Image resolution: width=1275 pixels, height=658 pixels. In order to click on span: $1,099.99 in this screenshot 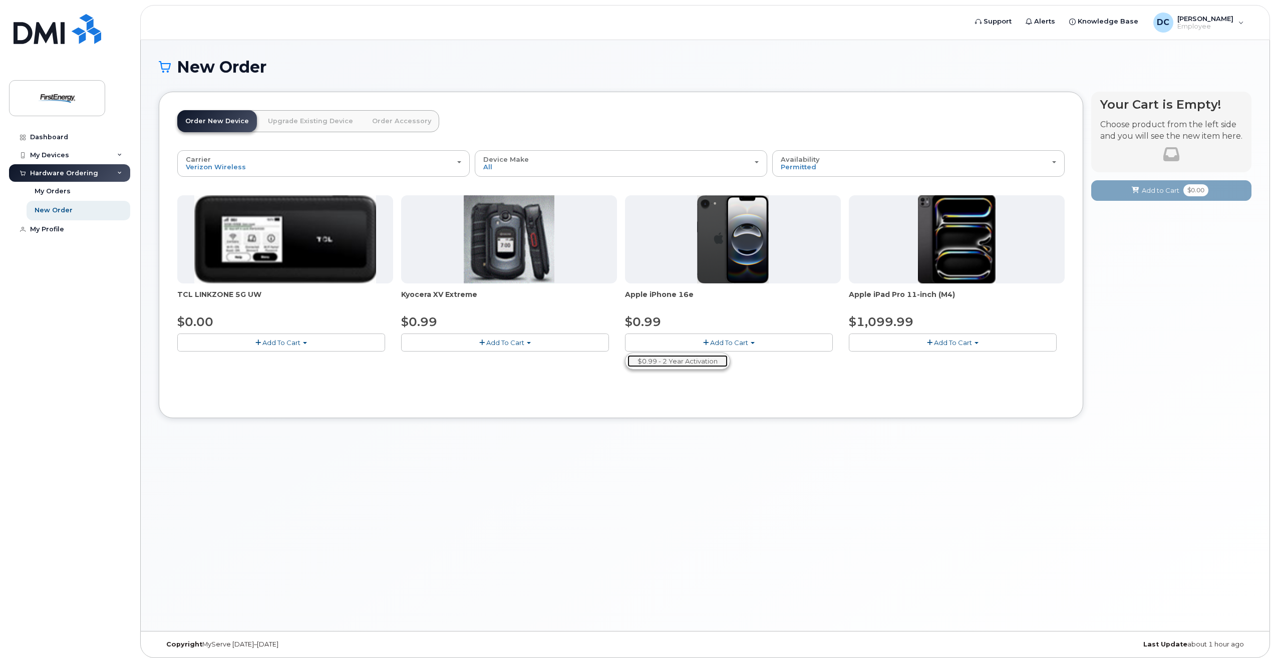, I will do `click(881, 322)`.